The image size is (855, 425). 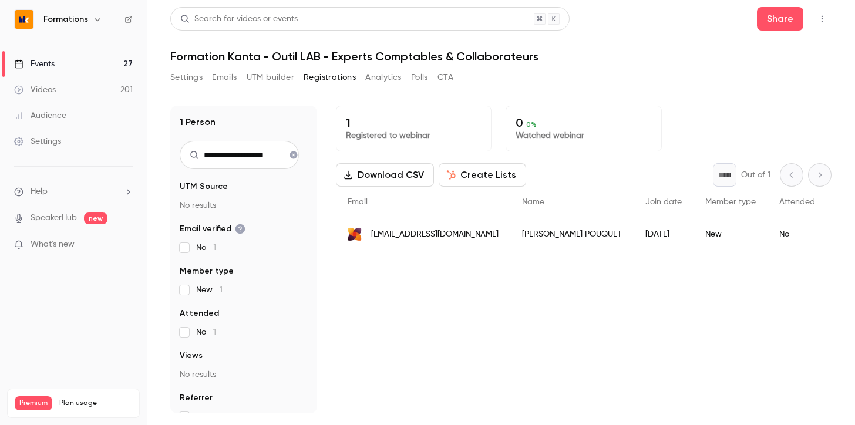 I want to click on button: Clear search, so click(x=293, y=155).